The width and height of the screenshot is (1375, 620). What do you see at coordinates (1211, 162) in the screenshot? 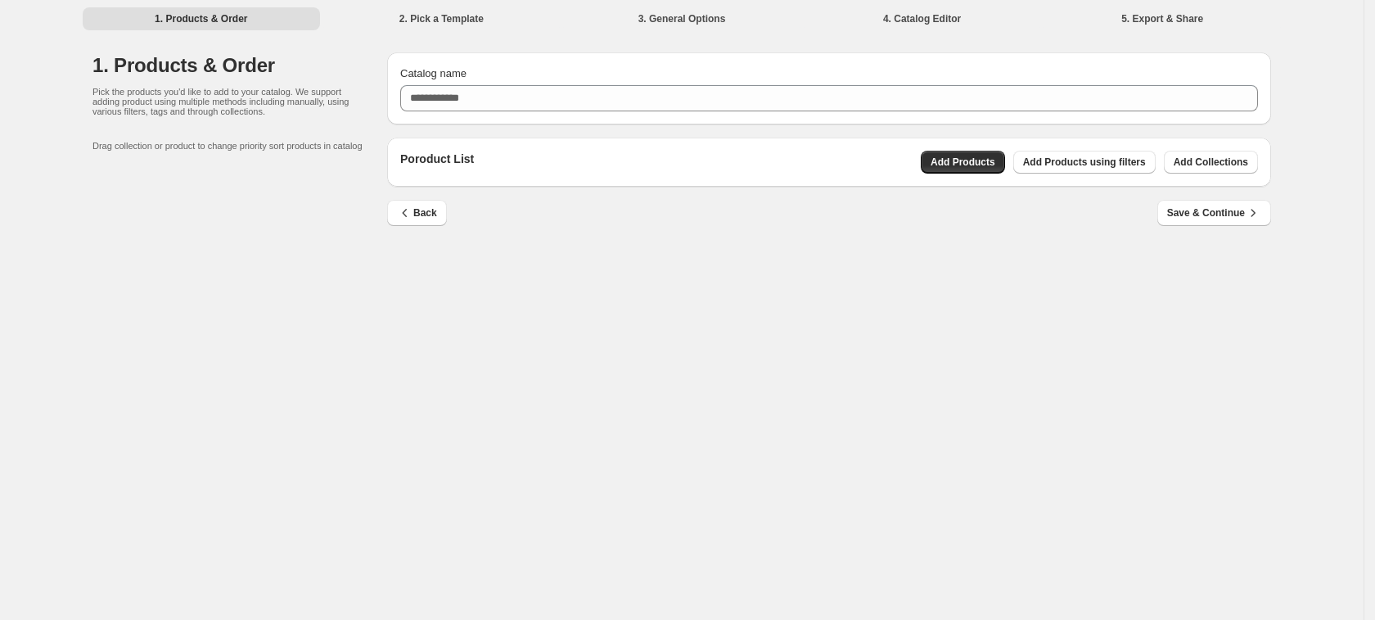
I see `span: Add Collections` at bounding box center [1211, 162].